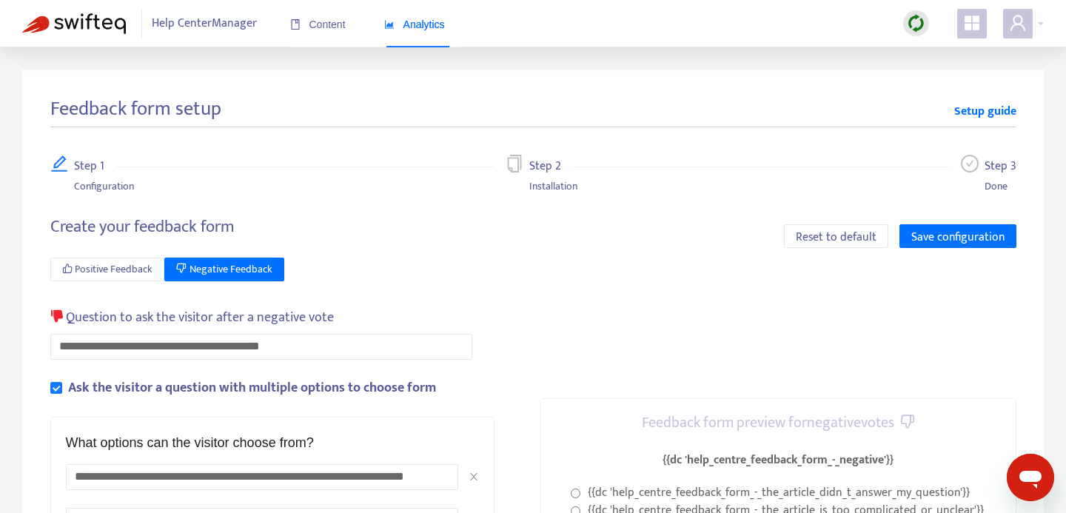  I want to click on span: Reset to default, so click(836, 237).